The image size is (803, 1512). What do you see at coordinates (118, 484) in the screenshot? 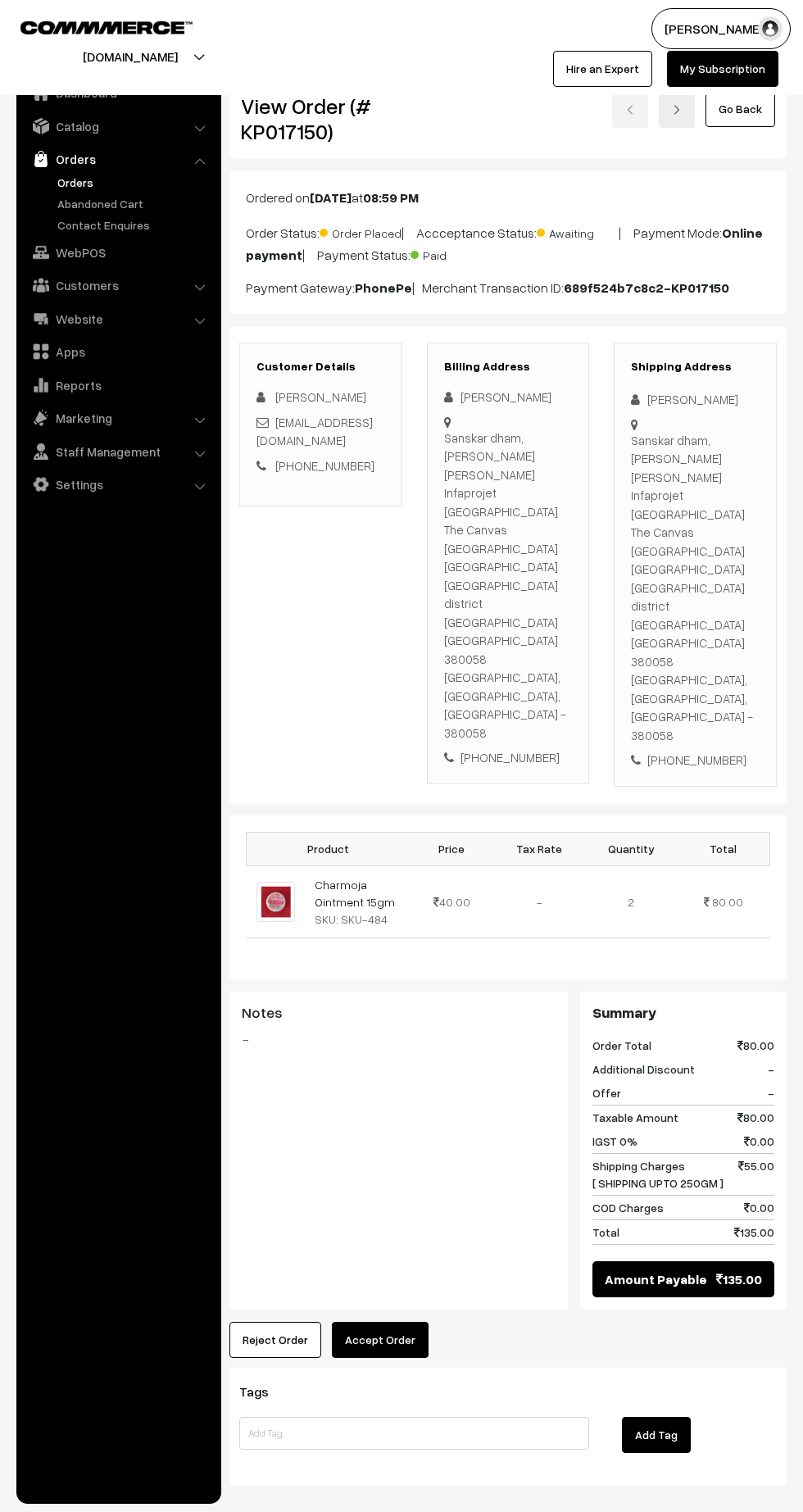
I see `a: Settings` at bounding box center [118, 484].